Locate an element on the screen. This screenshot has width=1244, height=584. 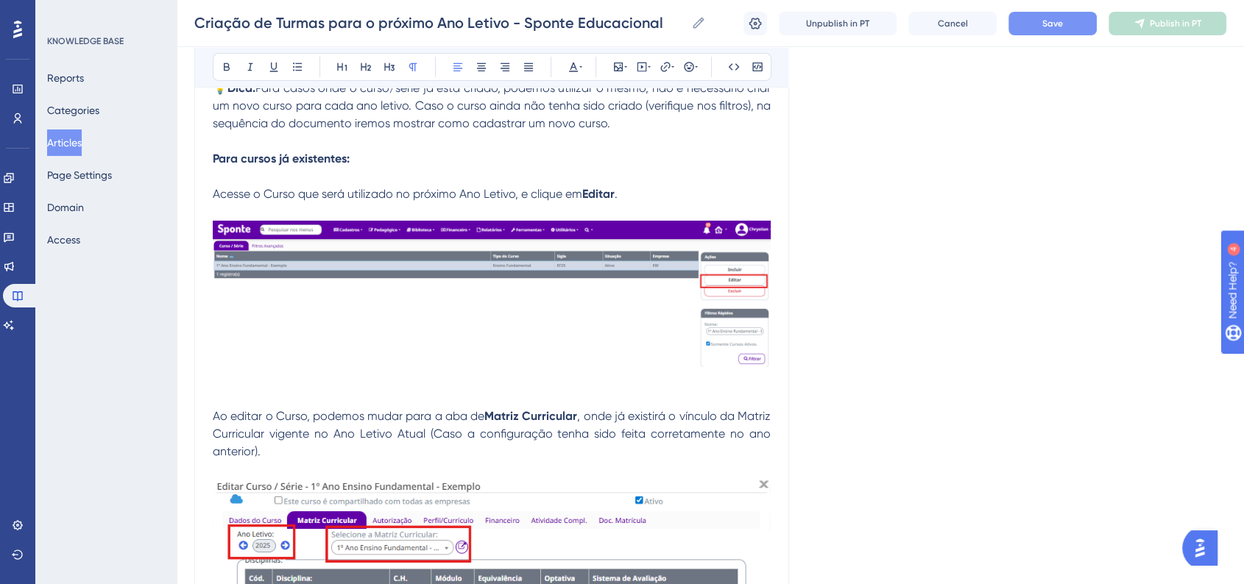
button: Domain is located at coordinates (65, 207).